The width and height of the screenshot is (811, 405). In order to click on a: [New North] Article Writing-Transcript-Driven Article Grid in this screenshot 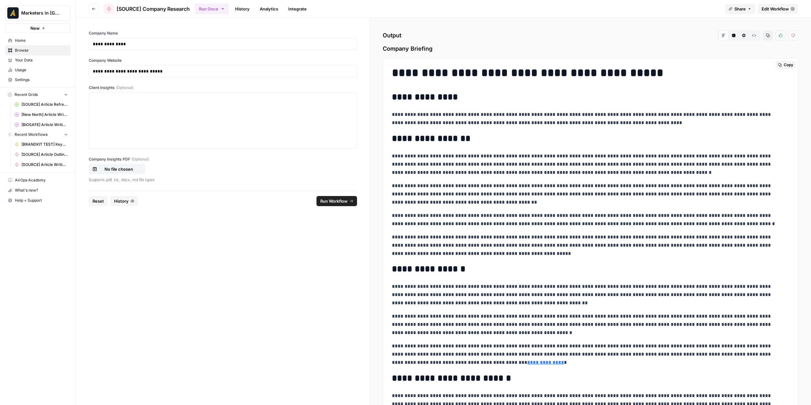, I will do `click(41, 115)`.